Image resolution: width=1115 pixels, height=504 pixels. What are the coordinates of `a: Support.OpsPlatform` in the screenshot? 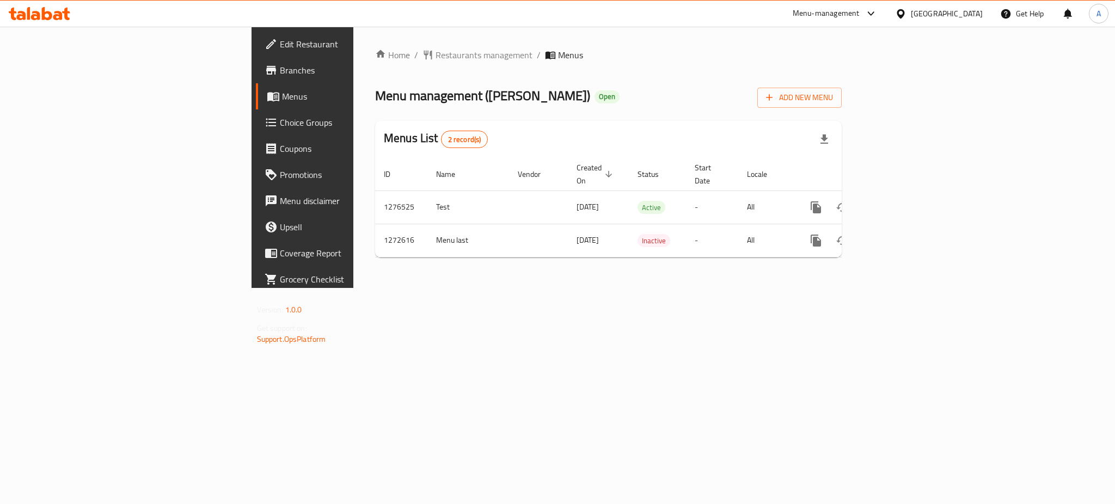 It's located at (291, 339).